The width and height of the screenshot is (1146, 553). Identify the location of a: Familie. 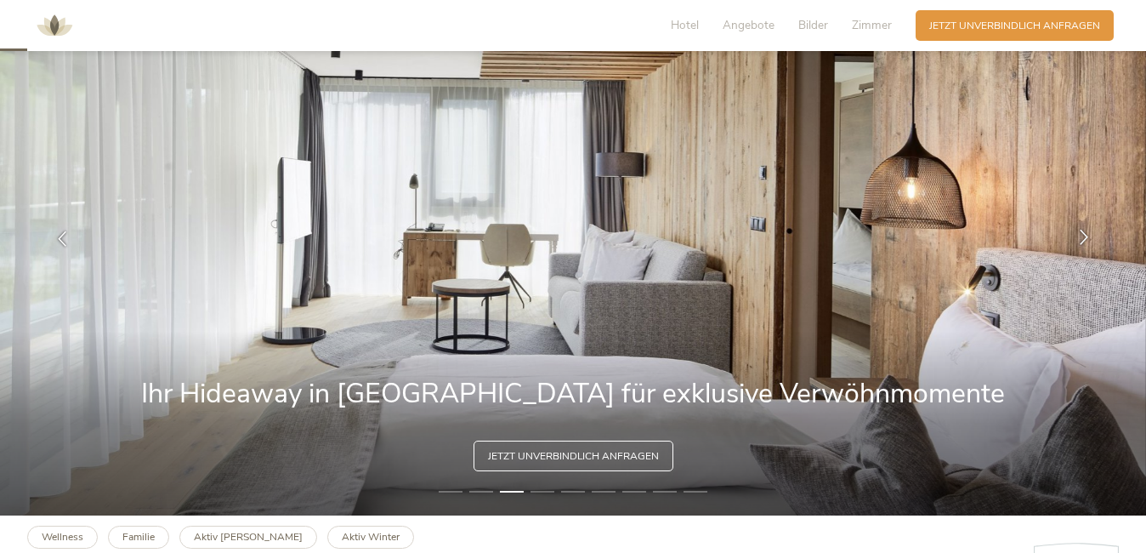
(139, 537).